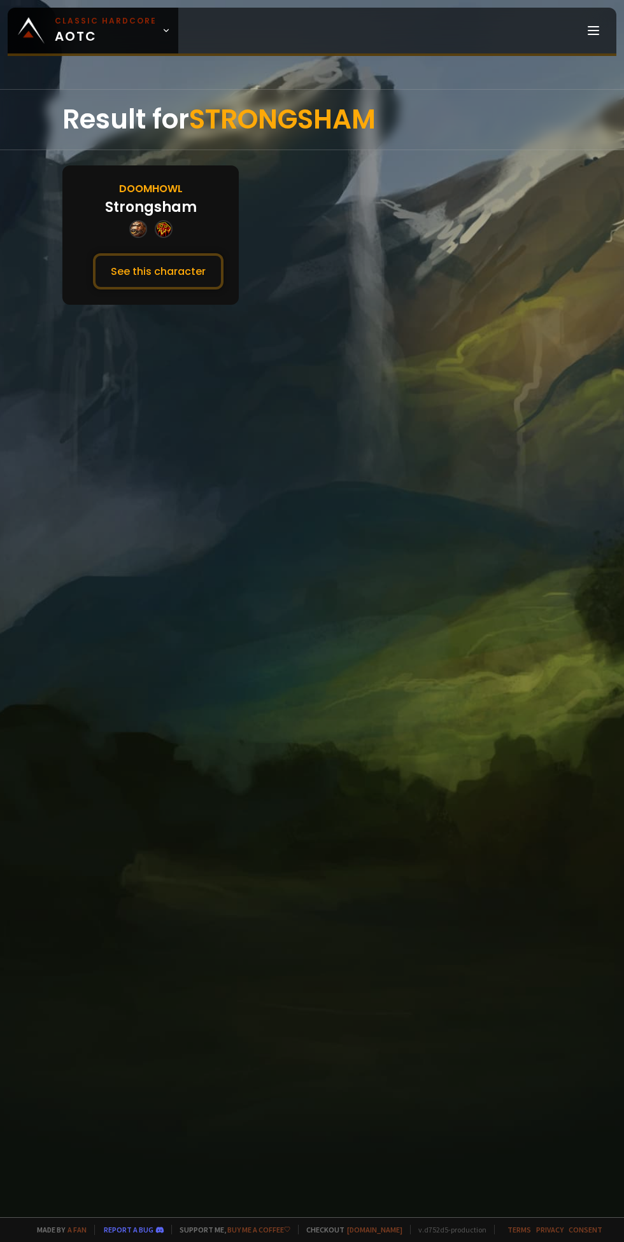  Describe the element at coordinates (106, 31) in the screenshot. I see `span: AOTC` at that location.